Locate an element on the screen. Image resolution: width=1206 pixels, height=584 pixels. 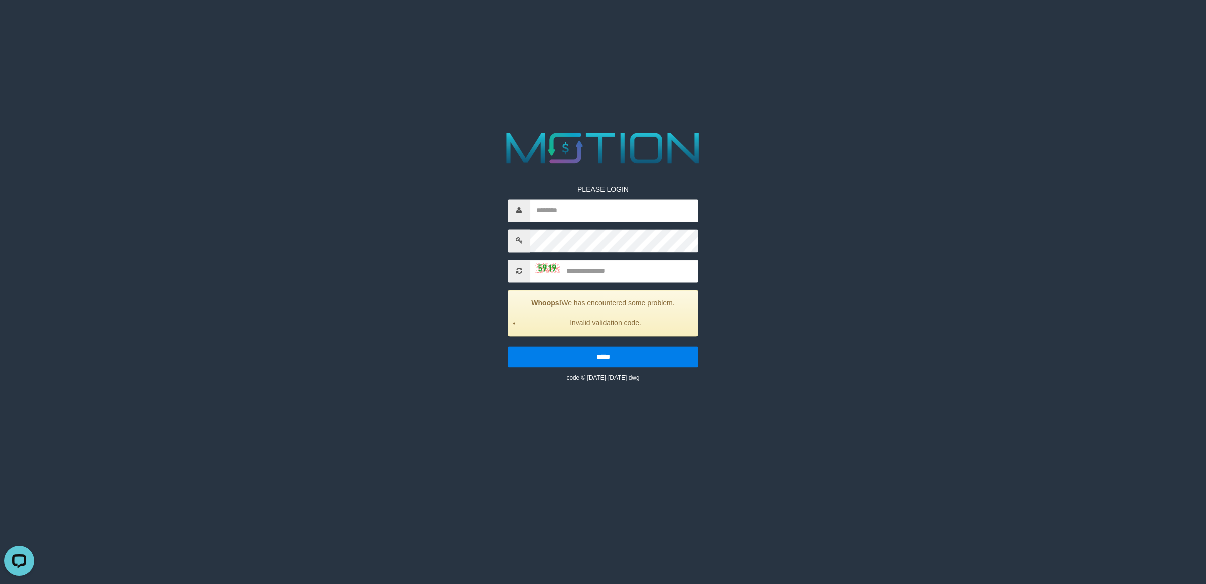
button: Open LiveChat chat widget is located at coordinates (19, 19).